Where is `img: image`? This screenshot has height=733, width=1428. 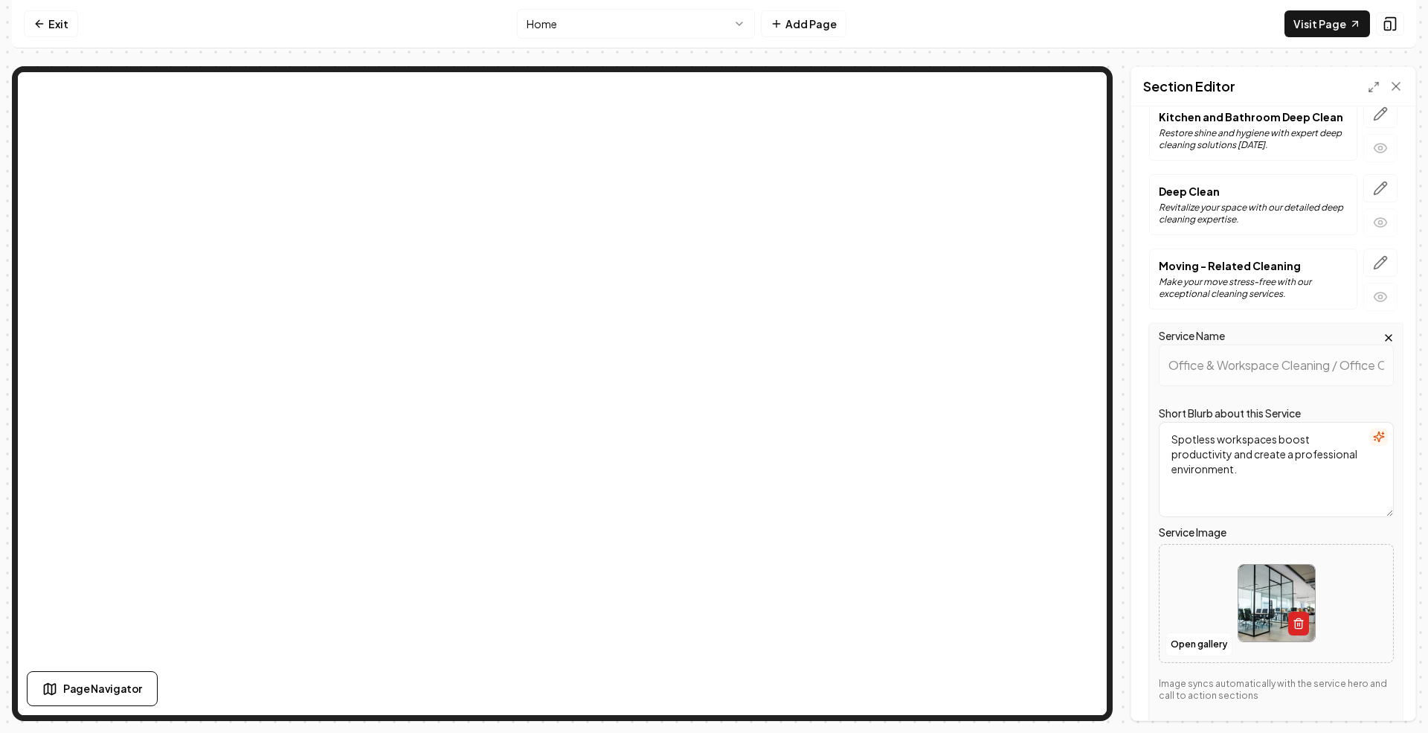
img: image is located at coordinates (1276, 602).